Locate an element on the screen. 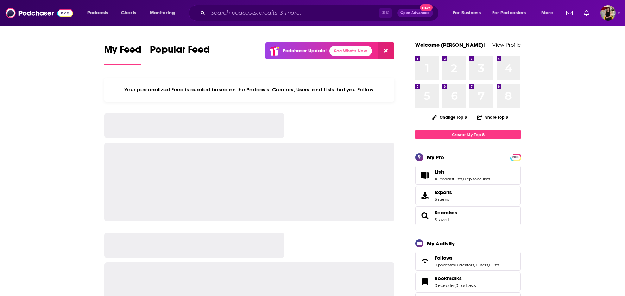 The image size is (625, 296). p: Podchaser Update! is located at coordinates (305, 51).